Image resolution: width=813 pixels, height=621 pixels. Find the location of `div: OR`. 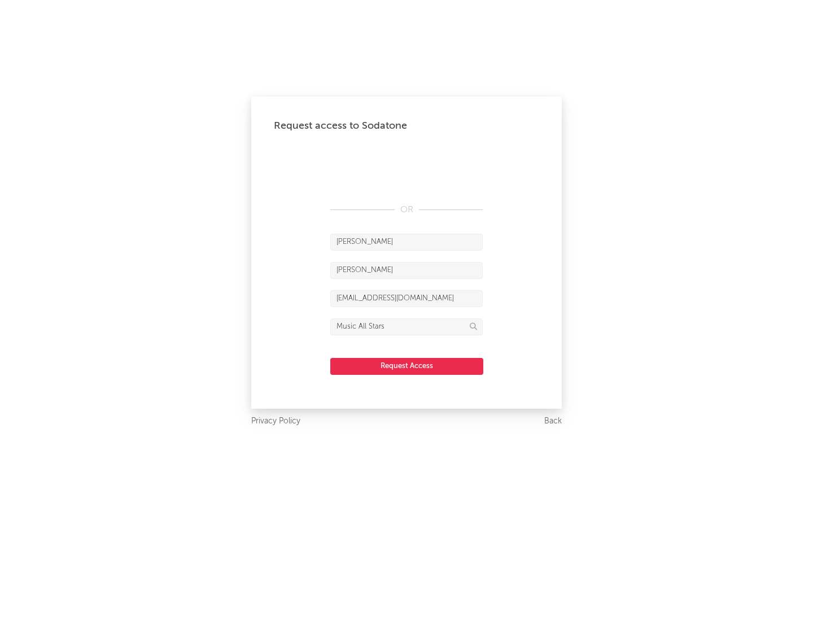

div: OR is located at coordinates (407, 210).